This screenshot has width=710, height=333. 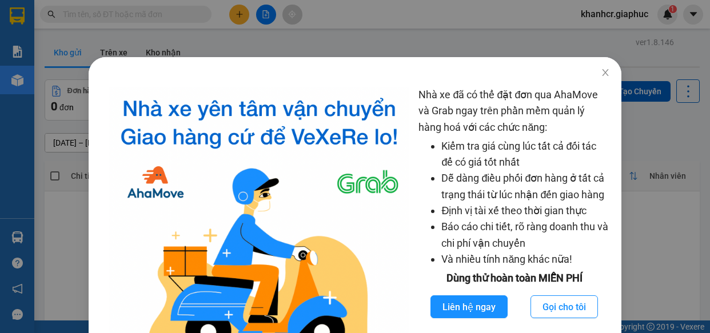 I want to click on li: Báo cáo chi tiết, rõ ràng doanh thu và chi phí vận chuyển, so click(x=525, y=235).